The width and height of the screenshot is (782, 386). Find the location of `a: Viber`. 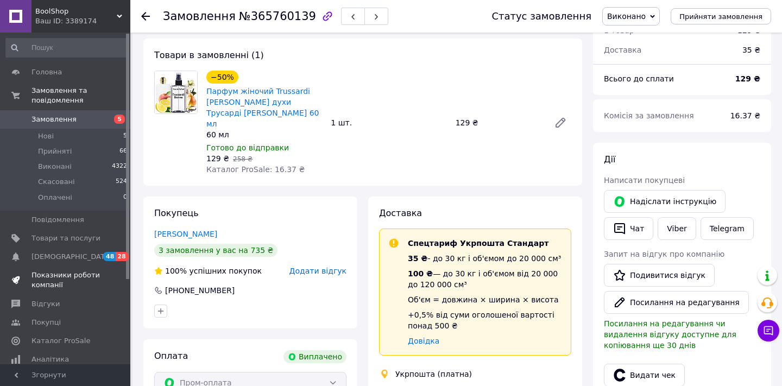

a: Viber is located at coordinates (677, 229).